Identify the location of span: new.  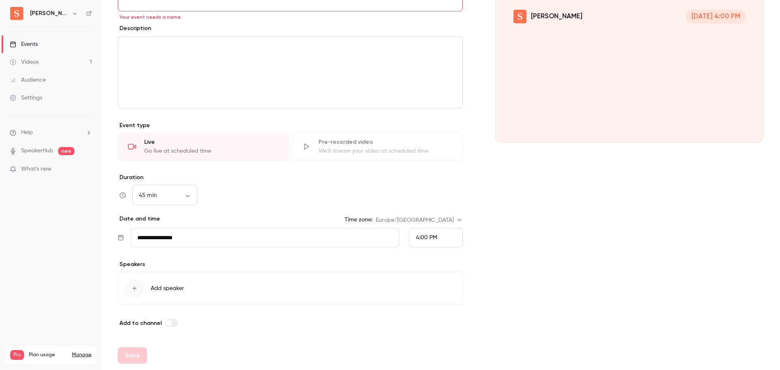
(66, 151).